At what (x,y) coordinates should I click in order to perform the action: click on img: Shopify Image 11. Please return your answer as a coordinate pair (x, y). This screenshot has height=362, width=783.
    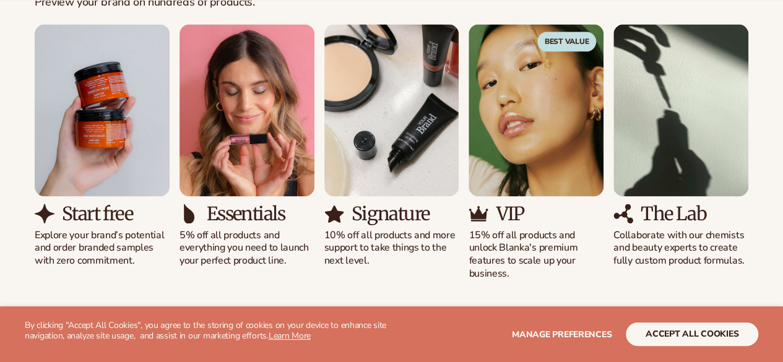
    Looking at the image, I should click on (536, 110).